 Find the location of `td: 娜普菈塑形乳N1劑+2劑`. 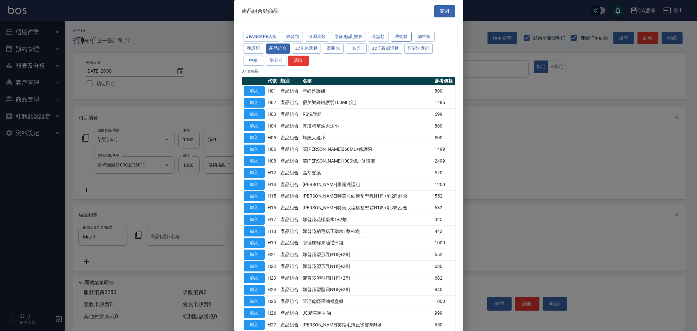

td: 娜普菈塑形乳N1劑+2劑 is located at coordinates (367, 266).